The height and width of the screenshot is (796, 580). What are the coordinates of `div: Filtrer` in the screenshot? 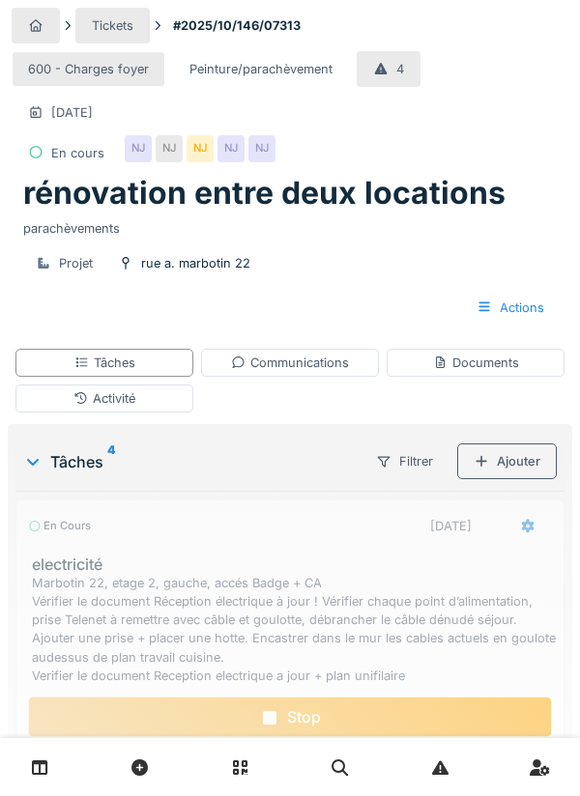 It's located at (404, 461).